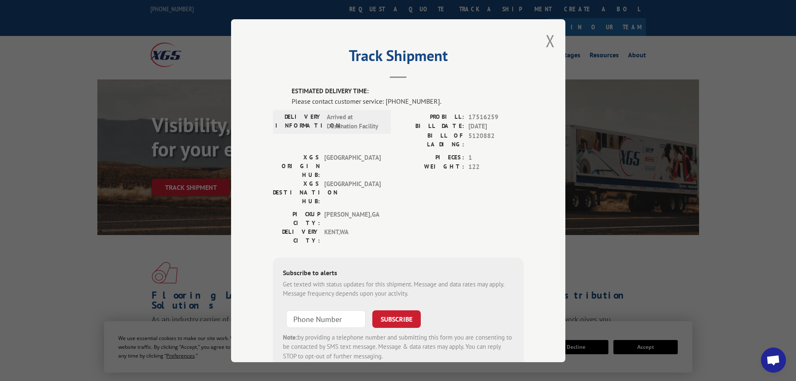  What do you see at coordinates (352, 236) in the screenshot?
I see `span: KENT , WA` at bounding box center [352, 236].